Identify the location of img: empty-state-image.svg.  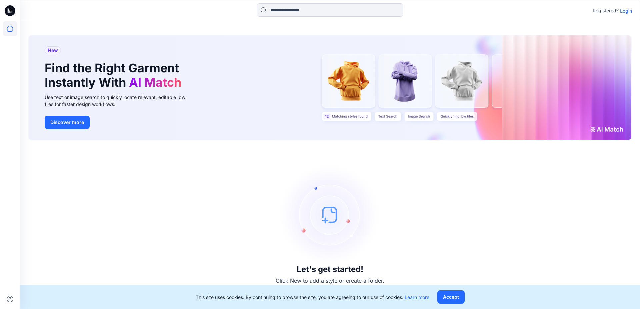
(330, 215).